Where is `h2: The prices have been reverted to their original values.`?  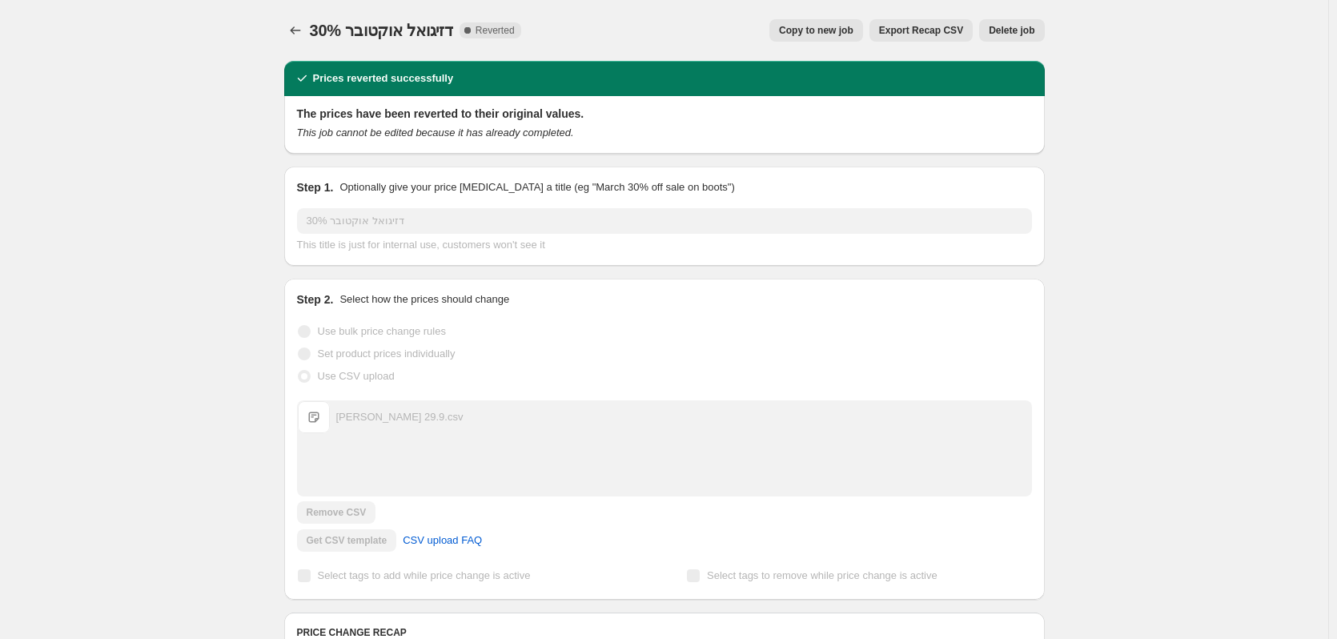
h2: The prices have been reverted to their original values. is located at coordinates (664, 114).